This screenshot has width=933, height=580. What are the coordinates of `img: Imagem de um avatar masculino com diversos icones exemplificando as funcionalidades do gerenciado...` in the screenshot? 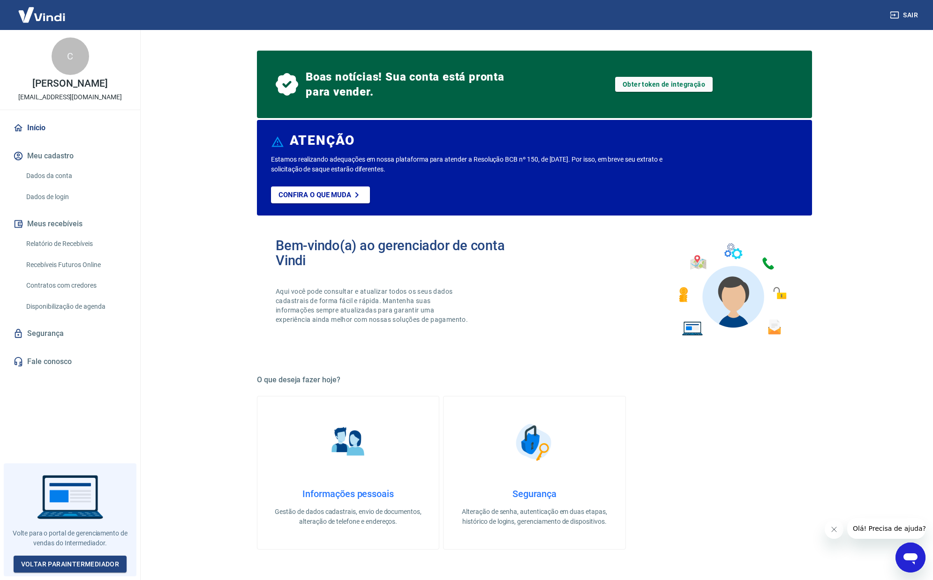 It's located at (732, 290).